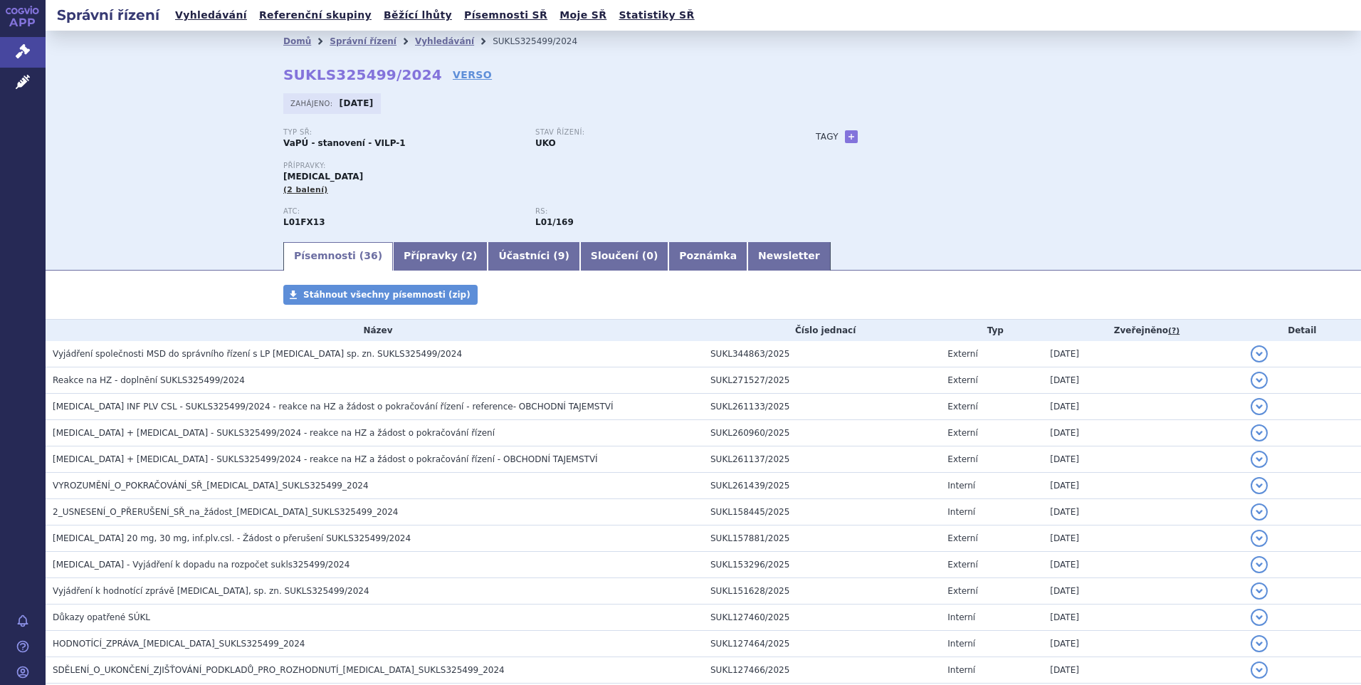 This screenshot has height=685, width=1361. Describe the element at coordinates (822, 538) in the screenshot. I see `td: SUKL157881/2025` at that location.